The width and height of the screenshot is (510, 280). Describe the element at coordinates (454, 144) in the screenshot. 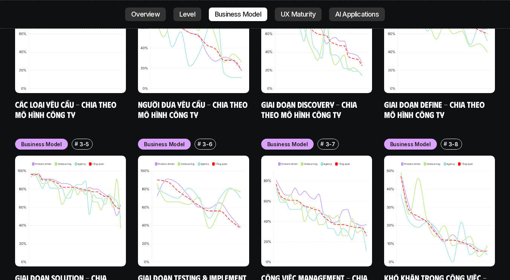

I see `p: 3-8` at that location.